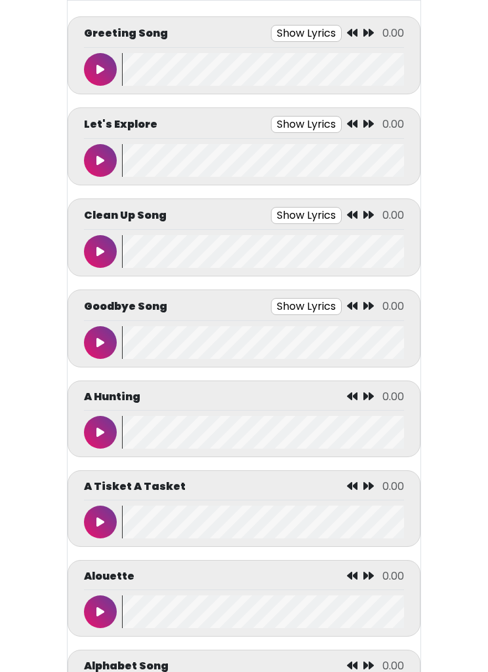 This screenshot has width=488, height=672. I want to click on p: A Tisket A Tasket, so click(134, 487).